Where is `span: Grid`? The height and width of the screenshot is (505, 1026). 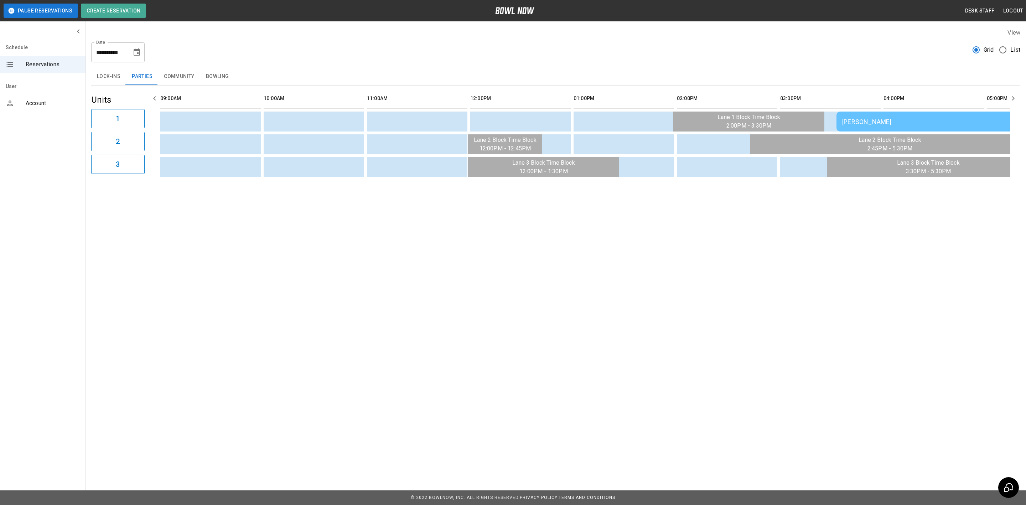
span: Grid is located at coordinates (989, 50).